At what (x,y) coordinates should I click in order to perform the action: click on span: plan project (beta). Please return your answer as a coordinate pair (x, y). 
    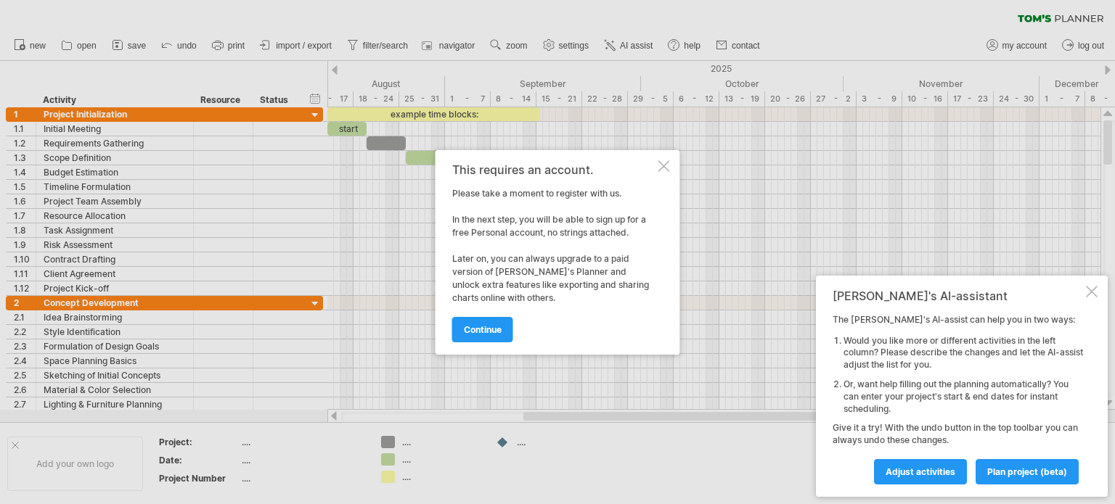
    Looking at the image, I should click on (1027, 472).